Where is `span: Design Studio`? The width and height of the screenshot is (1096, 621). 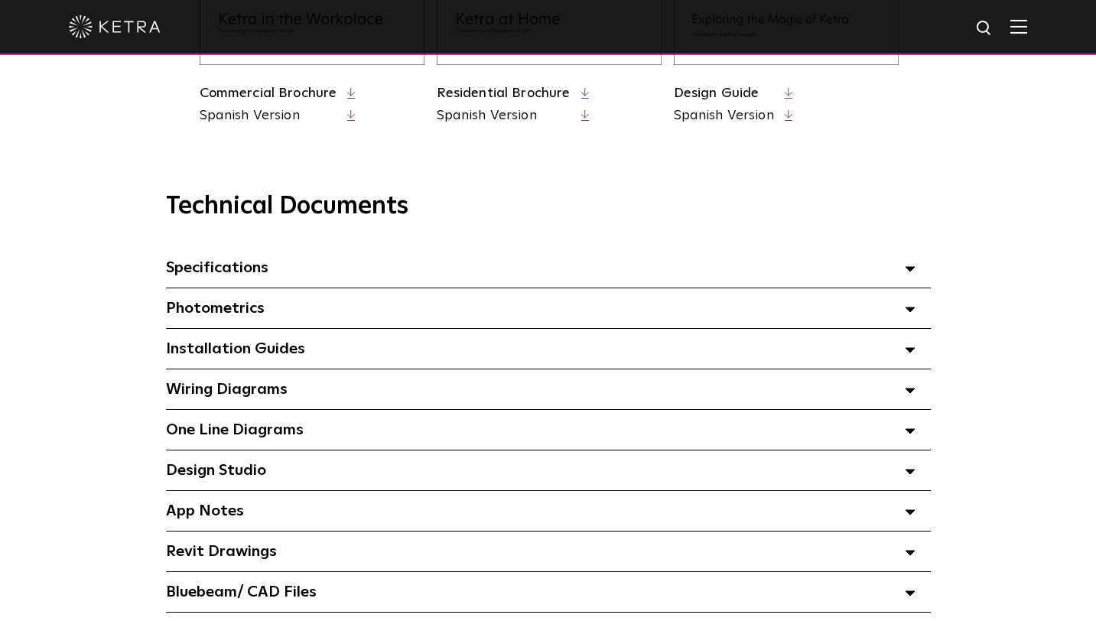 span: Design Studio is located at coordinates (216, 471).